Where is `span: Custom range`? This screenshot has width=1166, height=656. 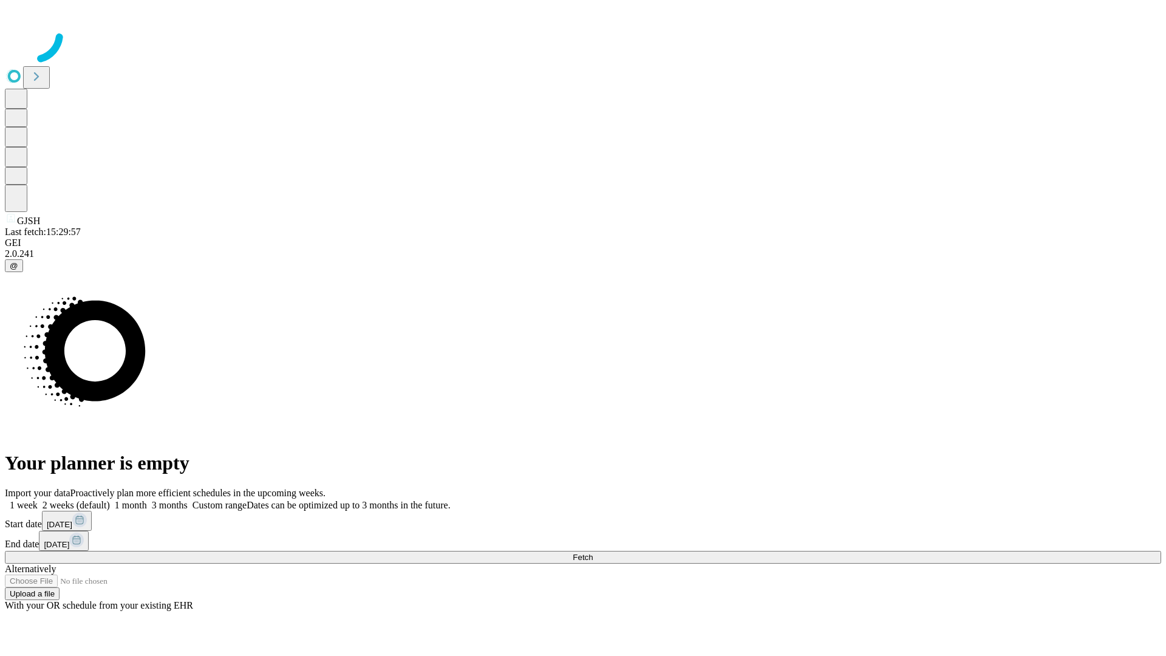 span: Custom range is located at coordinates (219, 505).